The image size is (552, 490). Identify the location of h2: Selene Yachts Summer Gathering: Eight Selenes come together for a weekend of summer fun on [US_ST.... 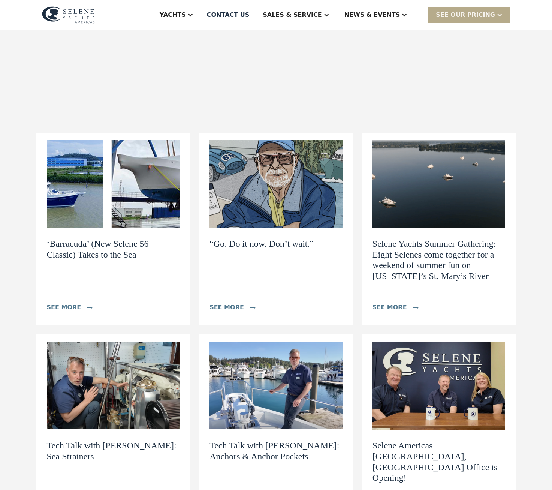
(439, 260).